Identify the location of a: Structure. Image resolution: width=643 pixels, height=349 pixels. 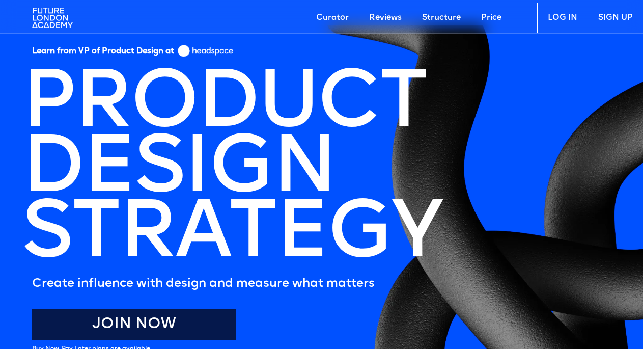
(441, 18).